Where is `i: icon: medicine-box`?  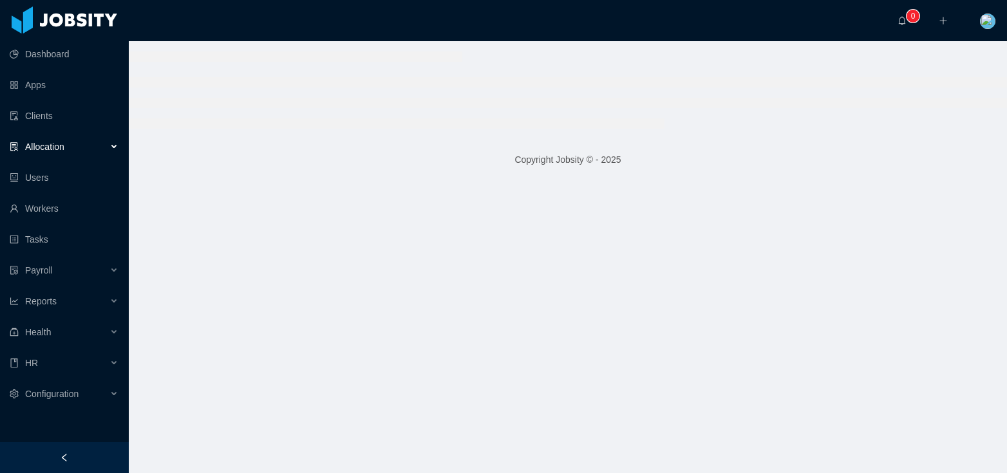 i: icon: medicine-box is located at coordinates (14, 332).